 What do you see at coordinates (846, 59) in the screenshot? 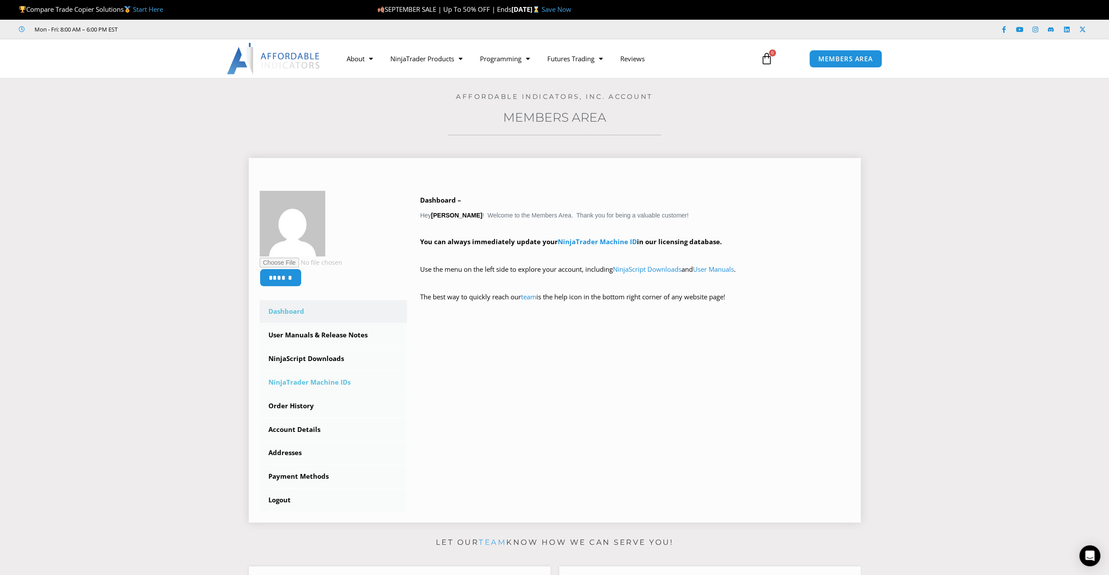
I see `a: MEMBERS AREA` at bounding box center [846, 59].